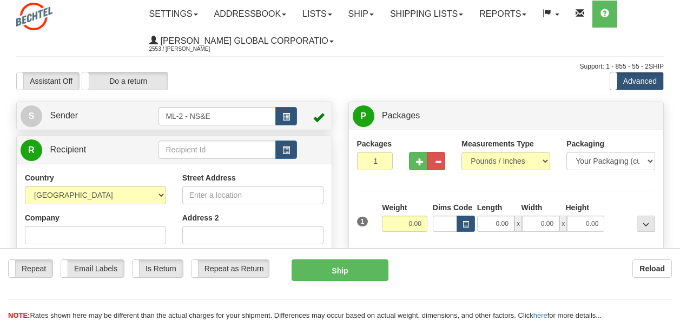  Describe the element at coordinates (31, 150) in the screenshot. I see `span: R` at that location.